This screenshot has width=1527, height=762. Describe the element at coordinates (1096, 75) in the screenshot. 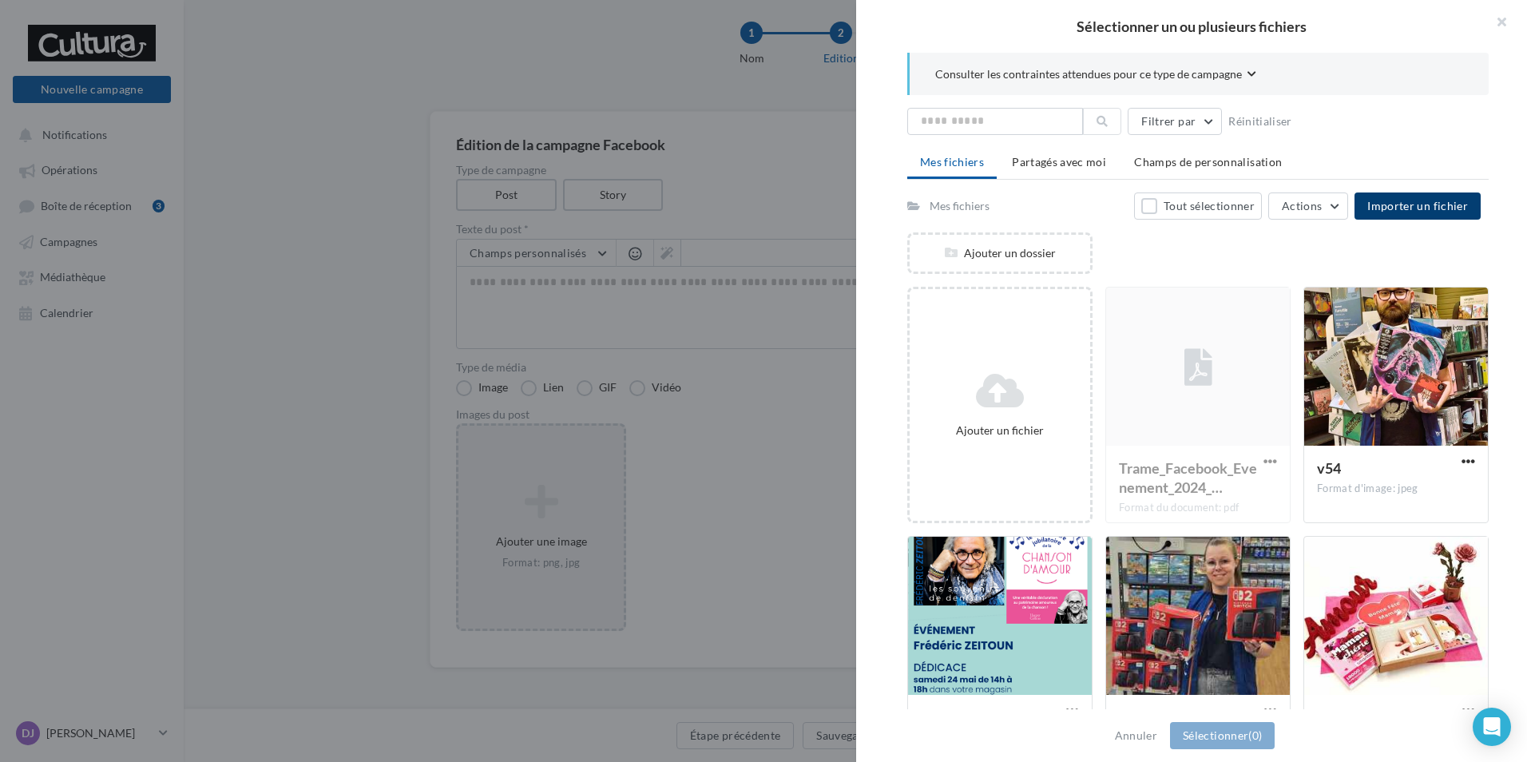

I see `button: Consulter les contraintes attendues pour ce type de campagne` at that location.